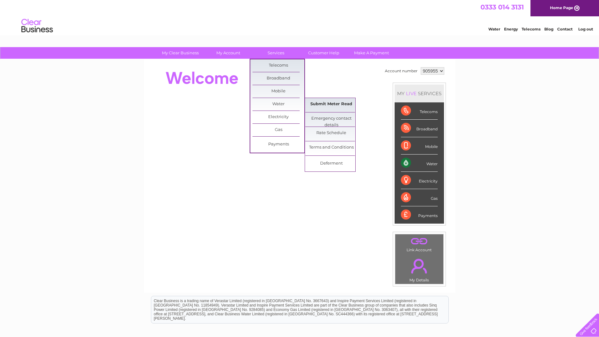 The height and width of the screenshot is (337, 599). What do you see at coordinates (502, 7) in the screenshot?
I see `span: 0333 014 3131` at bounding box center [502, 7].